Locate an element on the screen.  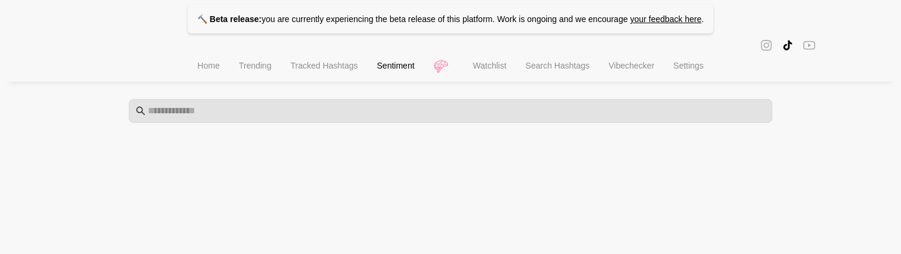
span: Tracked Hashtags is located at coordinates (324, 66).